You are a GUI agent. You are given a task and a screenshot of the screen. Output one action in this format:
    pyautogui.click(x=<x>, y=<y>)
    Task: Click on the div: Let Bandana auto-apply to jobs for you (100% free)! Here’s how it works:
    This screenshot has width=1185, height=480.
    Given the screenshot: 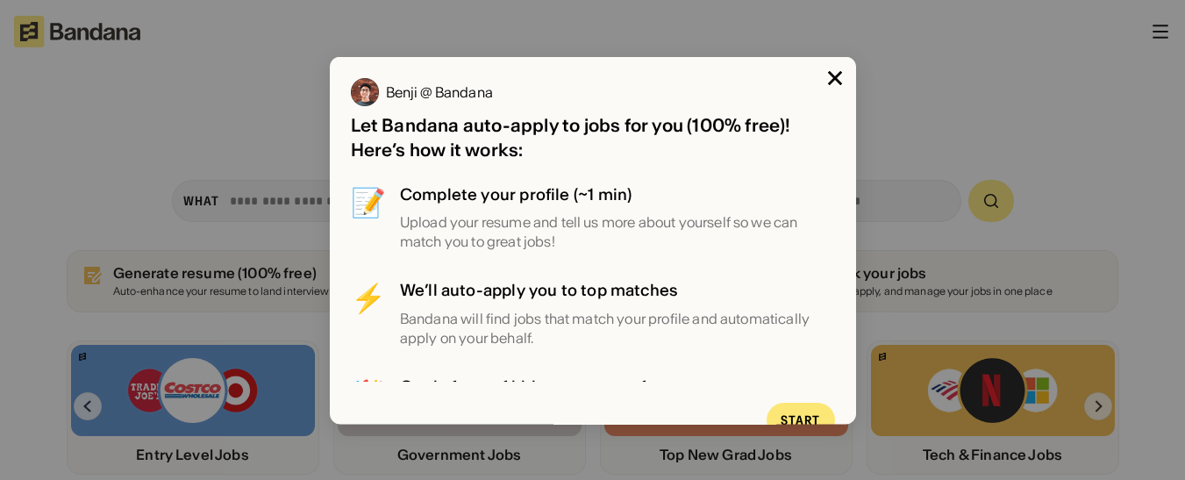 What is the action you would take?
    pyautogui.click(x=593, y=137)
    